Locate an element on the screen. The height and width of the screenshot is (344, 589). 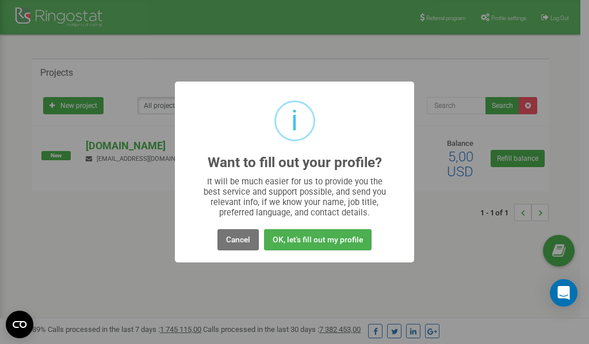
button: OK, let's fill out my profile is located at coordinates (317, 240).